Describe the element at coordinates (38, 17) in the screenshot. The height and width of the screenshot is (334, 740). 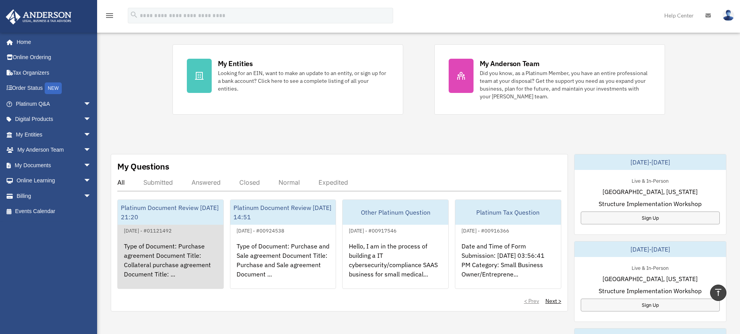
I see `img: Anderson Advisors Platinum Portal` at that location.